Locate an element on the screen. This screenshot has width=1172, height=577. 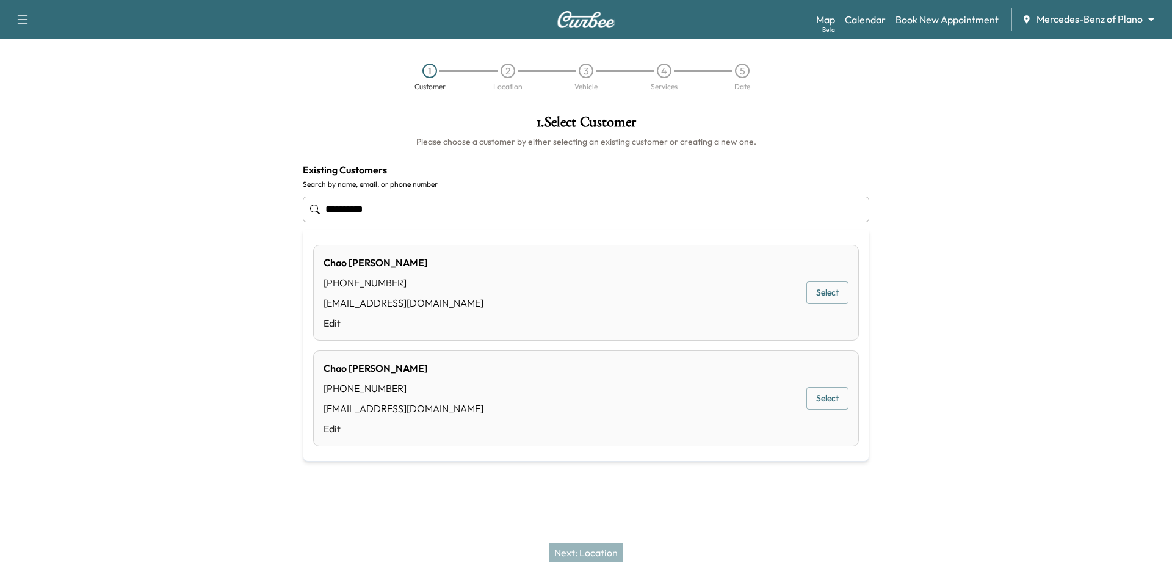
a: Calendar is located at coordinates (865, 20).